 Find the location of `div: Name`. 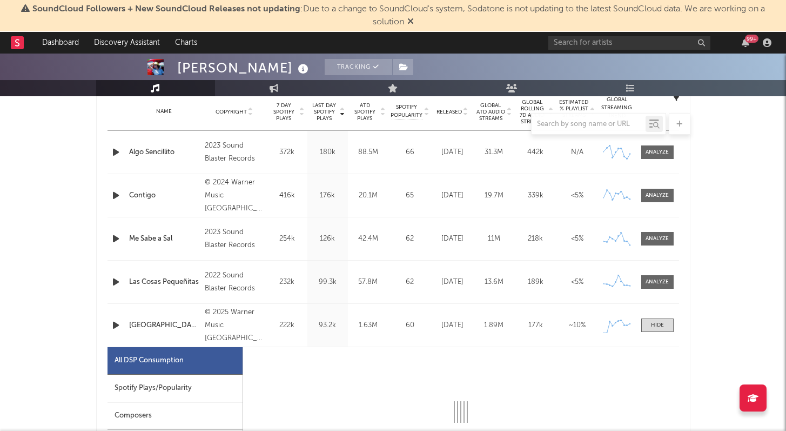

div: Name is located at coordinates (164, 111).